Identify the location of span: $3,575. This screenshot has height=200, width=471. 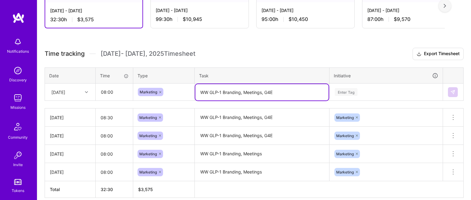
(86, 19).